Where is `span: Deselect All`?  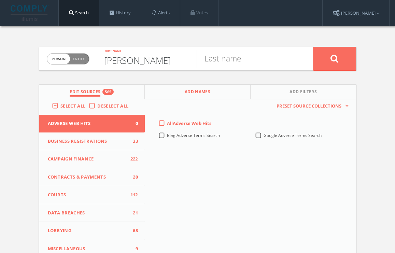
span: Deselect All is located at coordinates (113, 106).